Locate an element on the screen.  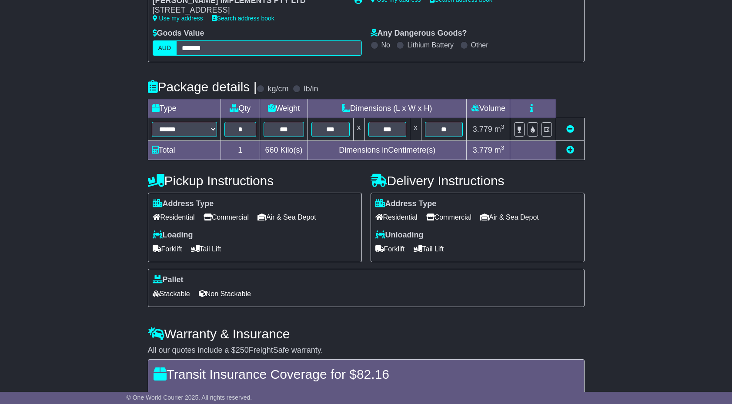
a: Remove this item is located at coordinates (570, 129).